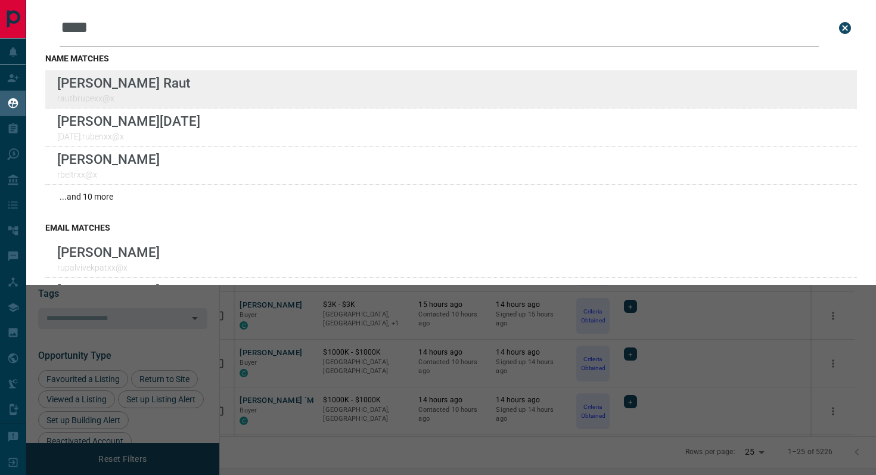 The height and width of the screenshot is (475, 876). I want to click on h3: name matches, so click(451, 58).